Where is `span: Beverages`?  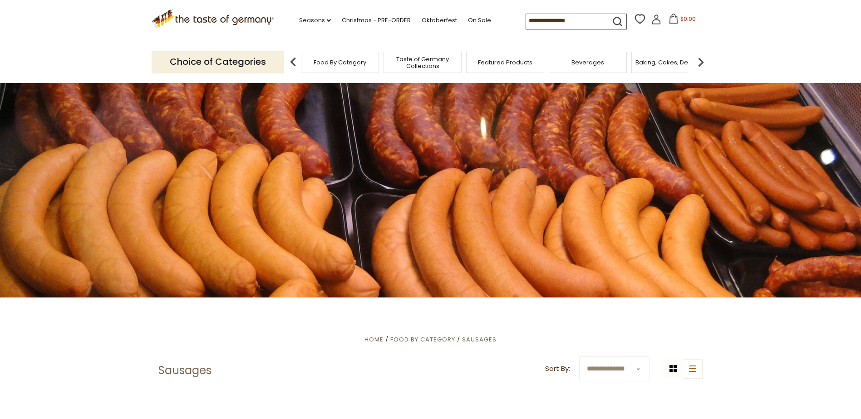
span: Beverages is located at coordinates (588, 62).